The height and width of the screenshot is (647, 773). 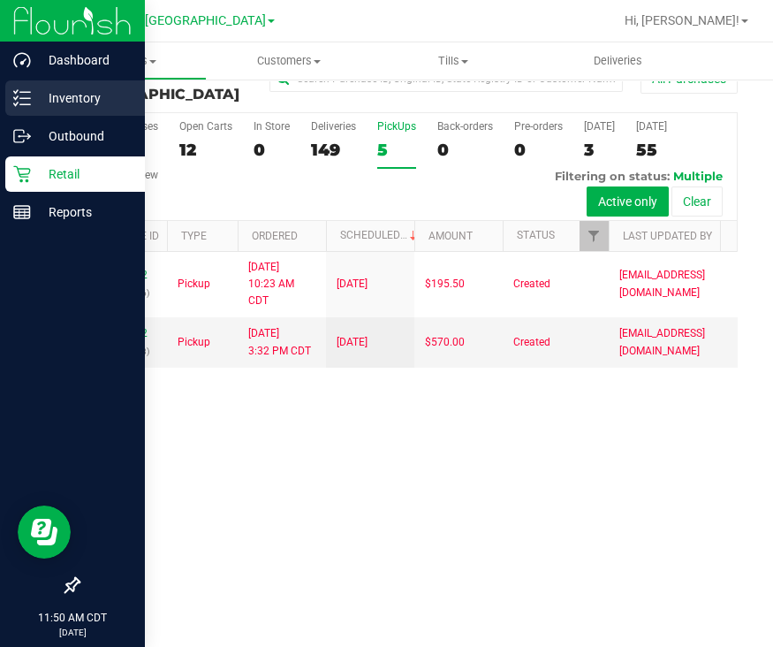 I want to click on div: Back-orders, so click(x=465, y=126).